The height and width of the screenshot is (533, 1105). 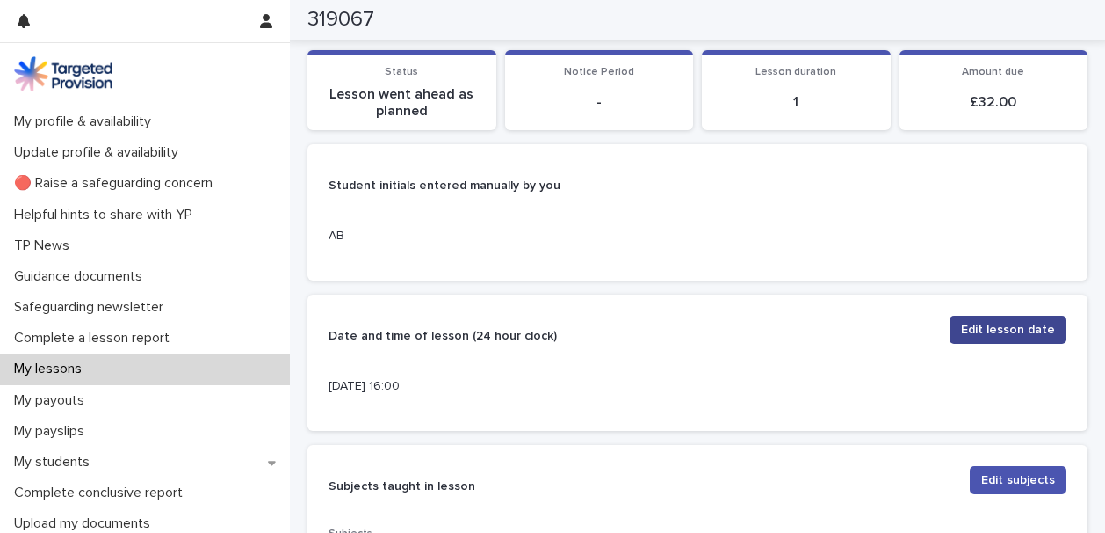 What do you see at coordinates (599, 72) in the screenshot?
I see `span: Notice Period` at bounding box center [599, 72].